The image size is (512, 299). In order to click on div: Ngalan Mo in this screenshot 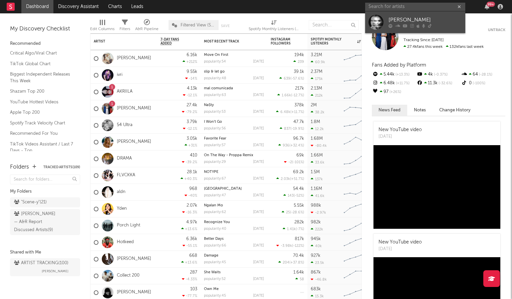, I will do `click(234, 205)`.